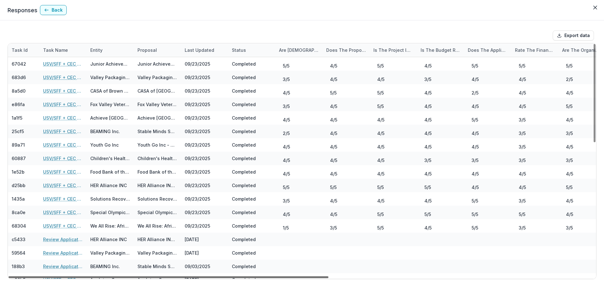 This screenshot has height=286, width=604. Describe the element at coordinates (24, 50) in the screenshot. I see `div: Task Id` at that location.